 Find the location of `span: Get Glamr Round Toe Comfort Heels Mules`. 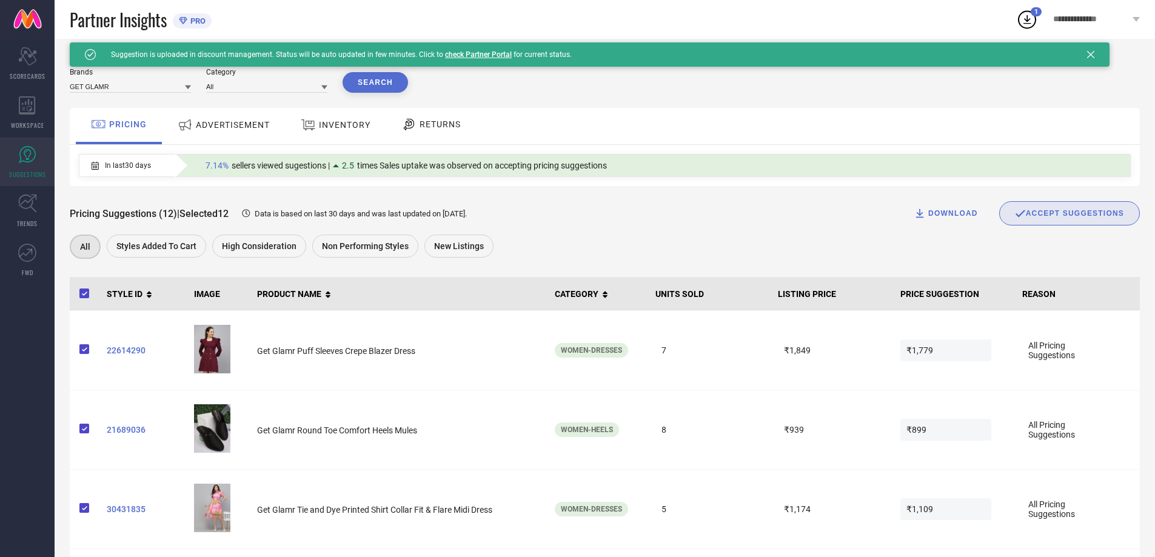

span: Get Glamr Round Toe Comfort Heels Mules is located at coordinates (337, 431).